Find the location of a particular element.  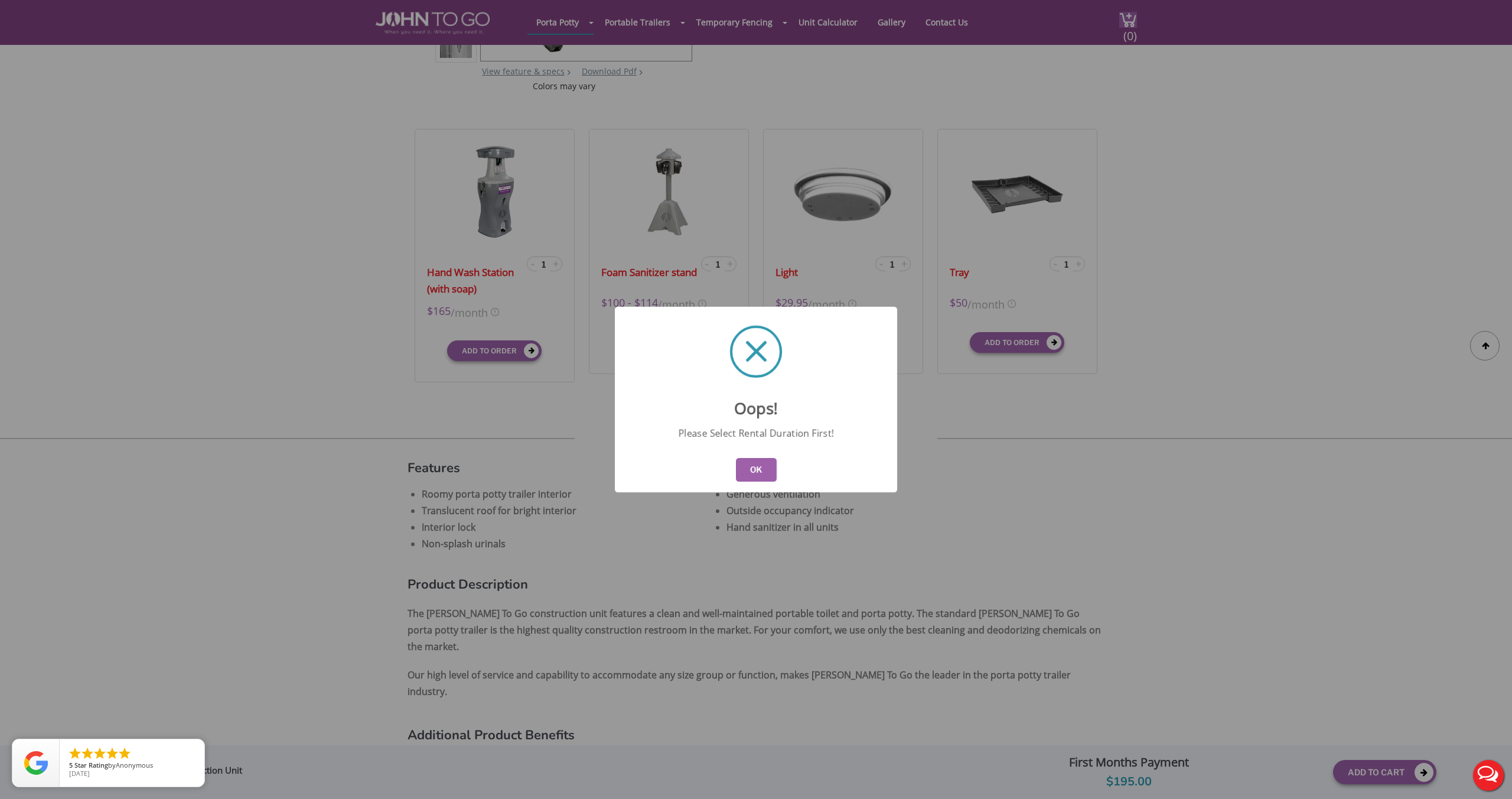

span: Anonymous is located at coordinates (135, 765).